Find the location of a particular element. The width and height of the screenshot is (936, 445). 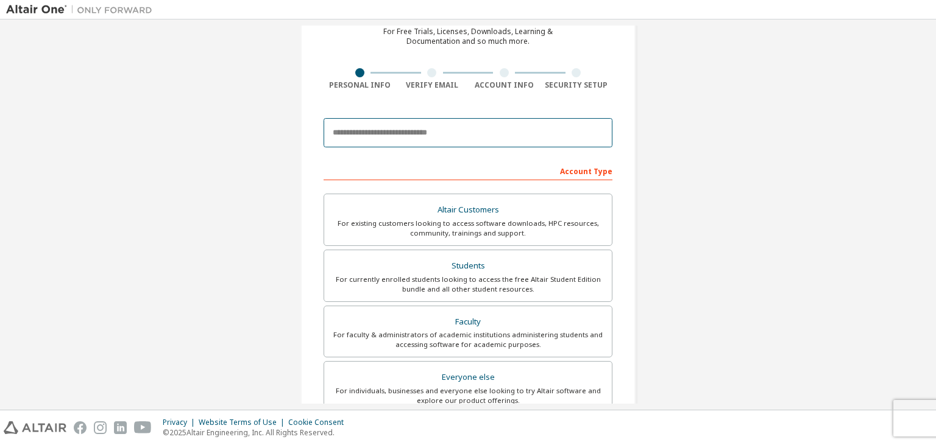

div: Altair Customers is located at coordinates (468, 210).